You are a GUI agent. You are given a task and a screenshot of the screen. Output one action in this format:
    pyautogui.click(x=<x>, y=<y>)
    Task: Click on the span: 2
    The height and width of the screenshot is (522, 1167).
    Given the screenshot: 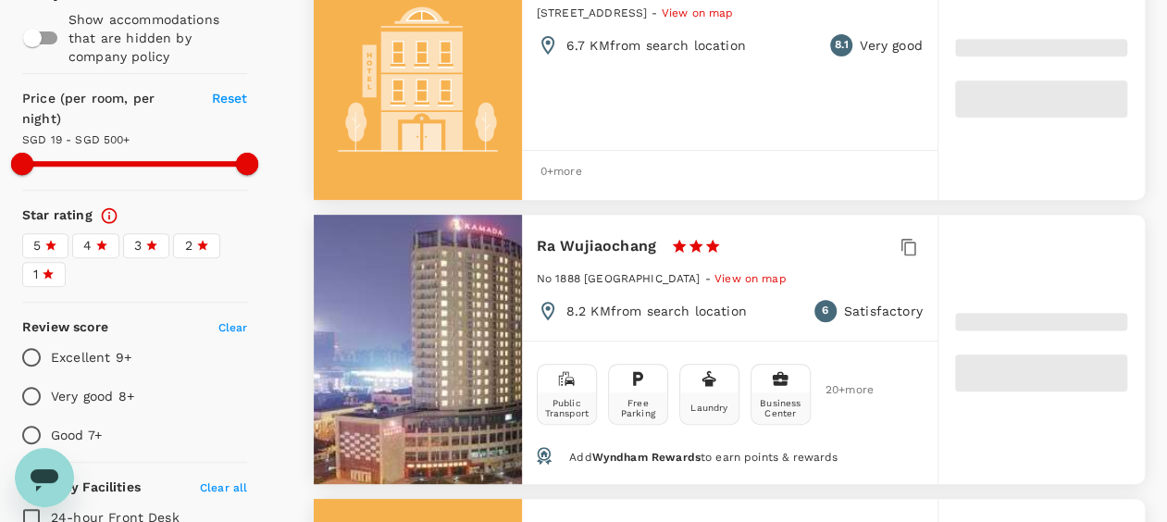 What is the action you would take?
    pyautogui.click(x=188, y=245)
    